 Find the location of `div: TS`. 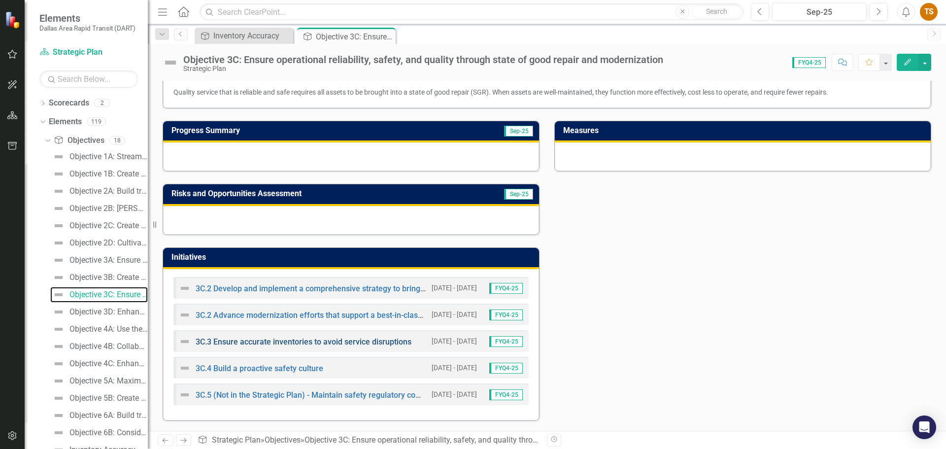

div: TS is located at coordinates (929, 12).